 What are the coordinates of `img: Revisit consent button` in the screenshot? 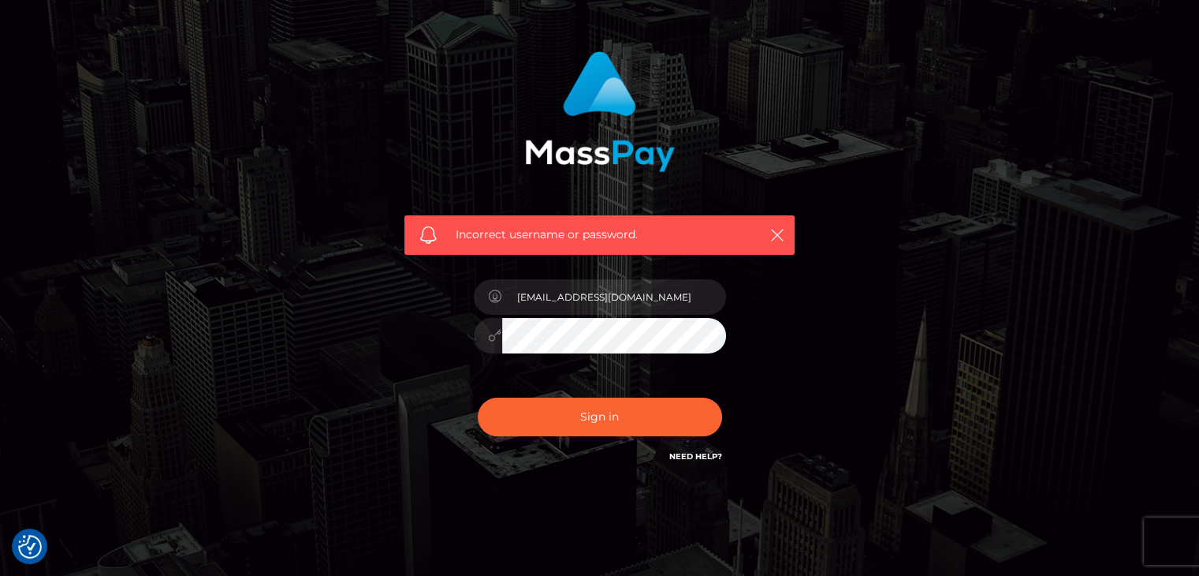 It's located at (30, 546).